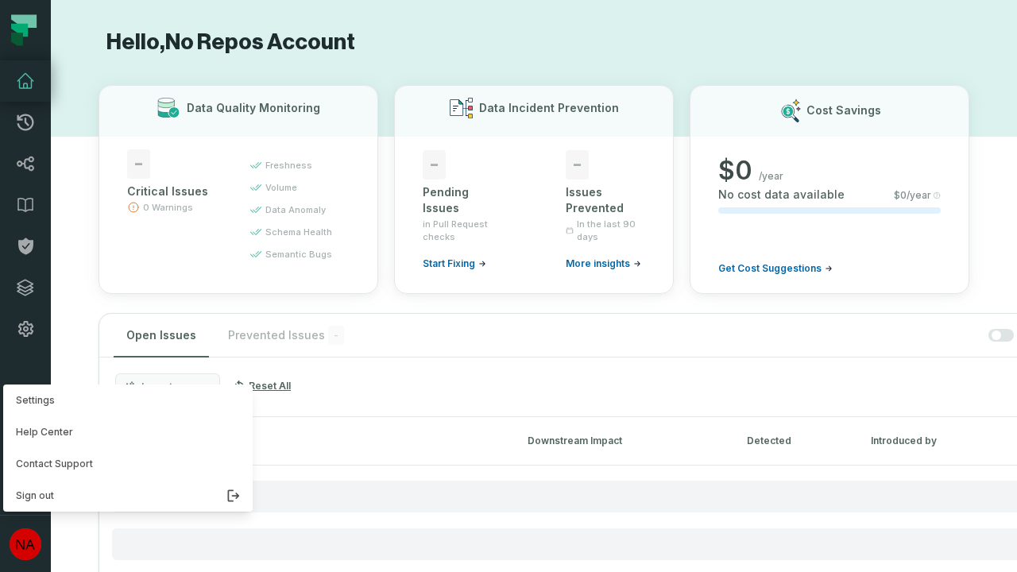 The width and height of the screenshot is (1017, 572). What do you see at coordinates (238, 189) in the screenshot?
I see `button: Data Quality Monitoring-Critical Issues0 Warningsfreshnessvolumedata anomalyschema healthsemantic...` at bounding box center [238, 189].